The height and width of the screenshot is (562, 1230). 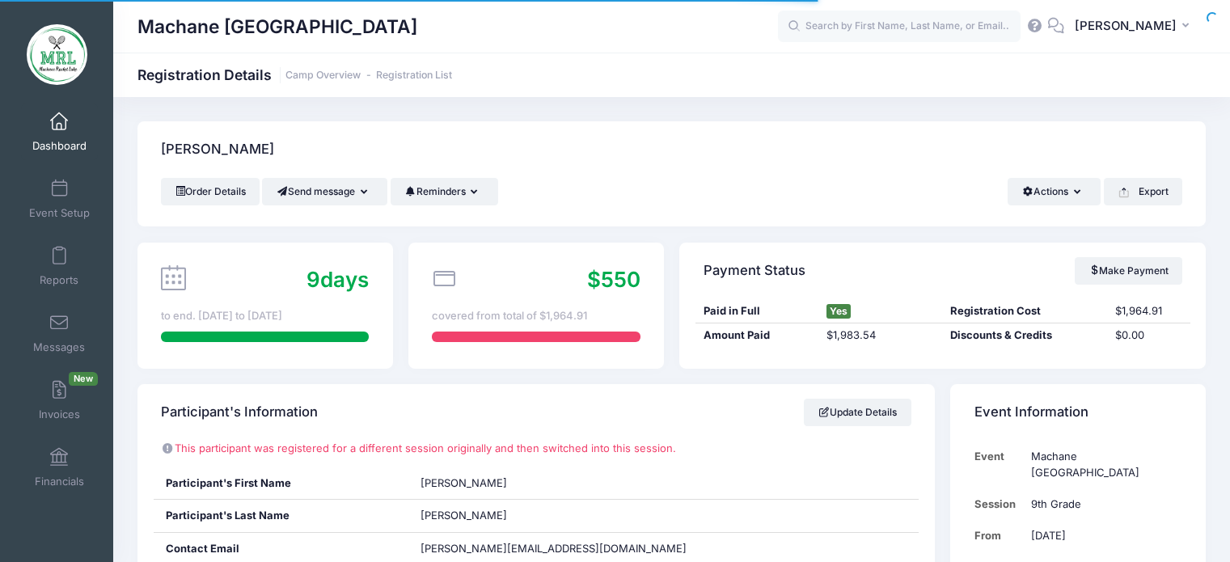 I want to click on span: Dashboard, so click(x=59, y=146).